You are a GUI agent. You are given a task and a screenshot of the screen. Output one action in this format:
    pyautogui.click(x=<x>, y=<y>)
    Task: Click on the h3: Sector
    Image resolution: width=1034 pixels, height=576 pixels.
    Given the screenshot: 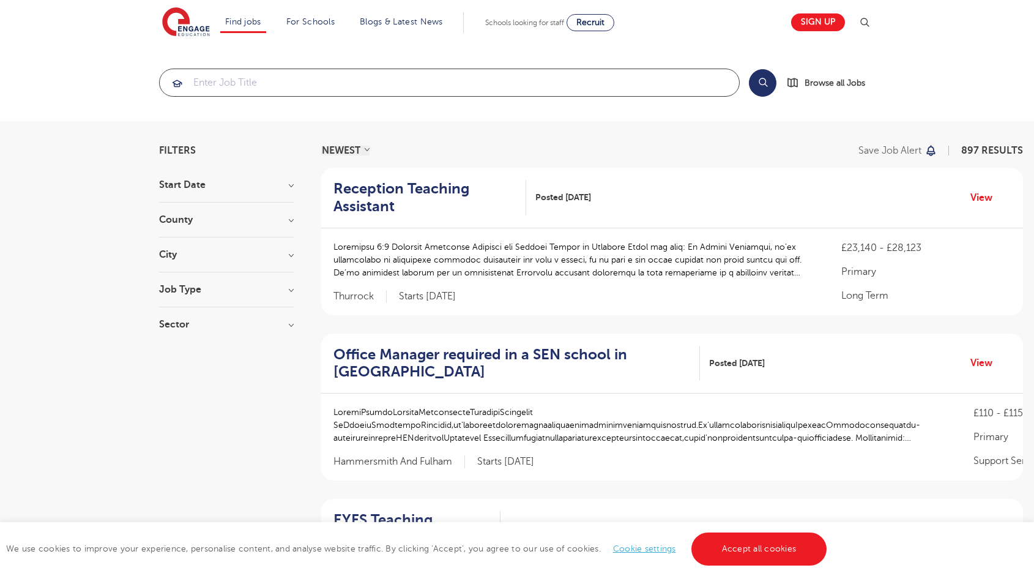 What is the action you would take?
    pyautogui.click(x=226, y=324)
    